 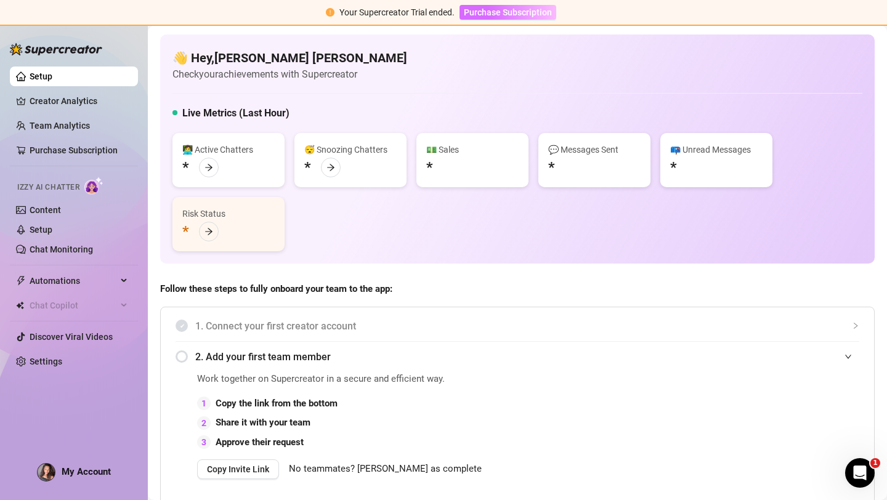 I want to click on h5: Live Metrics (Last Hour), so click(x=236, y=113).